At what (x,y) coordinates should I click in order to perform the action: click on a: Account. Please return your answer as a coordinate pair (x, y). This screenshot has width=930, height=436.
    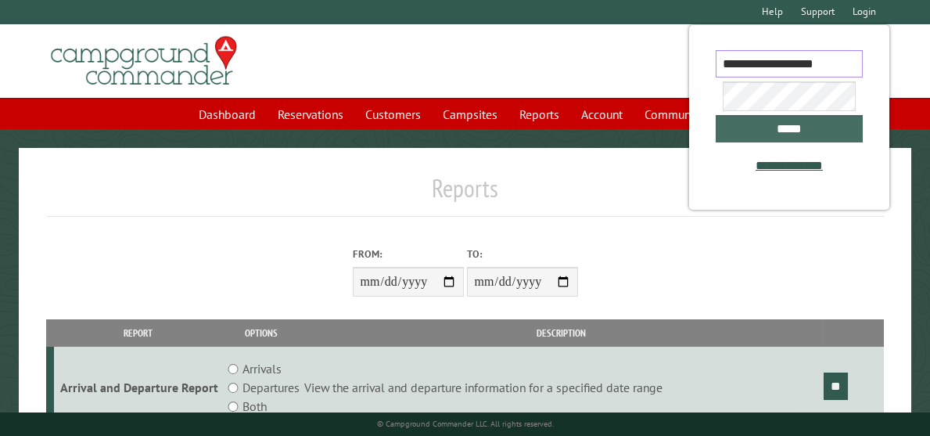
    Looking at the image, I should click on (601, 114).